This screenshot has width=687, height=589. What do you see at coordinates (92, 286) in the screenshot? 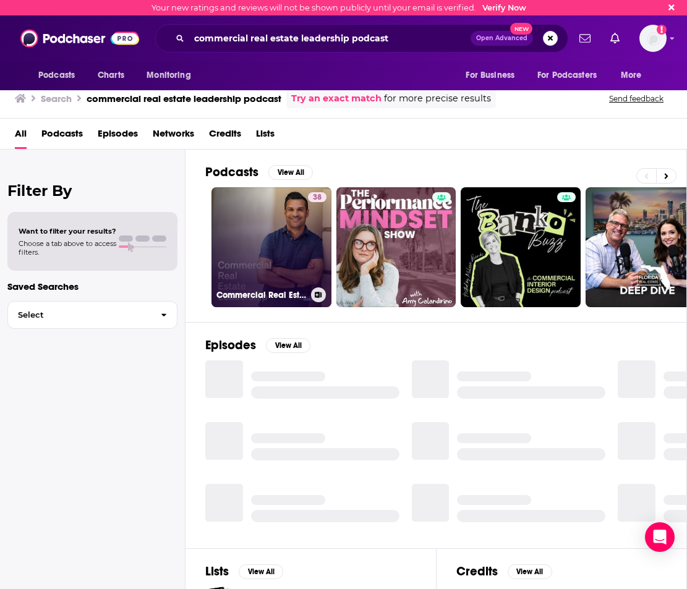
I see `p: Saved Searches` at bounding box center [92, 286].